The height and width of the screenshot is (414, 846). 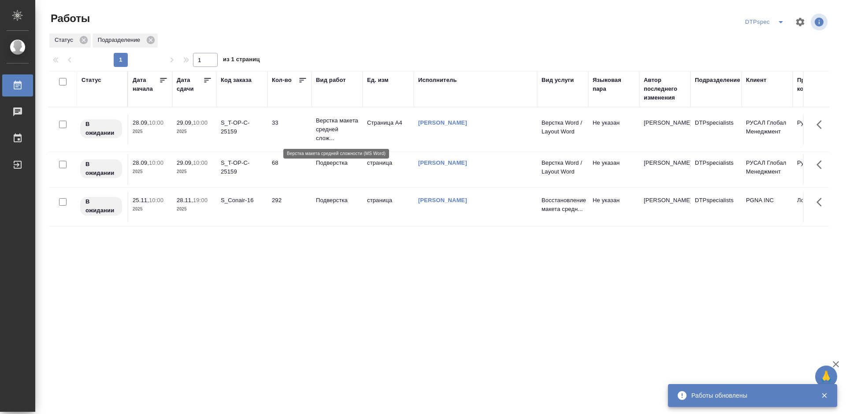 What do you see at coordinates (200, 200) in the screenshot?
I see `p: 19:00` at bounding box center [200, 200].